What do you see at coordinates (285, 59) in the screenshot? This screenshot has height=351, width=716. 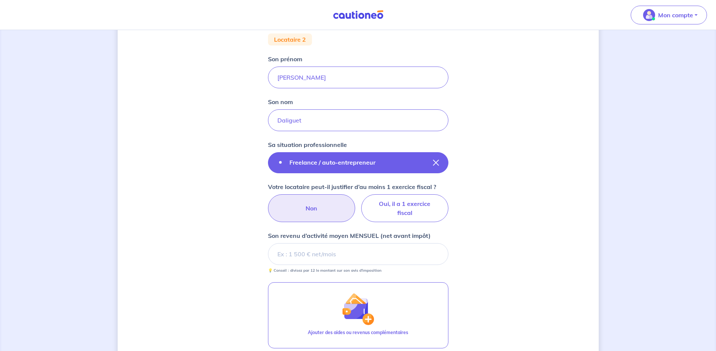 I see `p: Son prénom` at bounding box center [285, 59].